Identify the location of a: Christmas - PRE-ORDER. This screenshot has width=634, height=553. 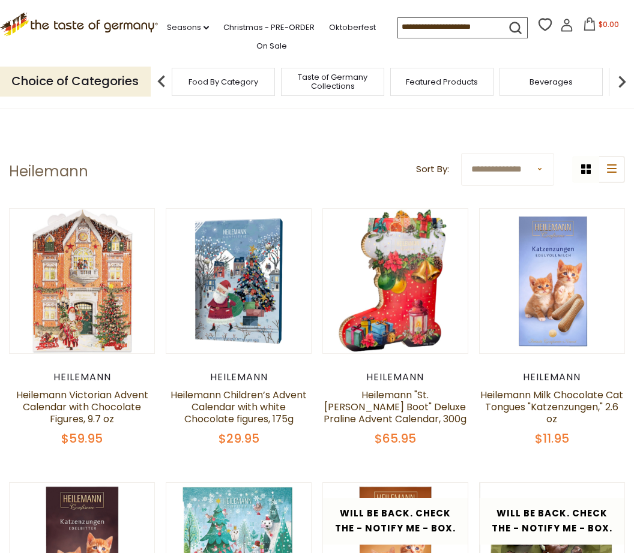
(269, 28).